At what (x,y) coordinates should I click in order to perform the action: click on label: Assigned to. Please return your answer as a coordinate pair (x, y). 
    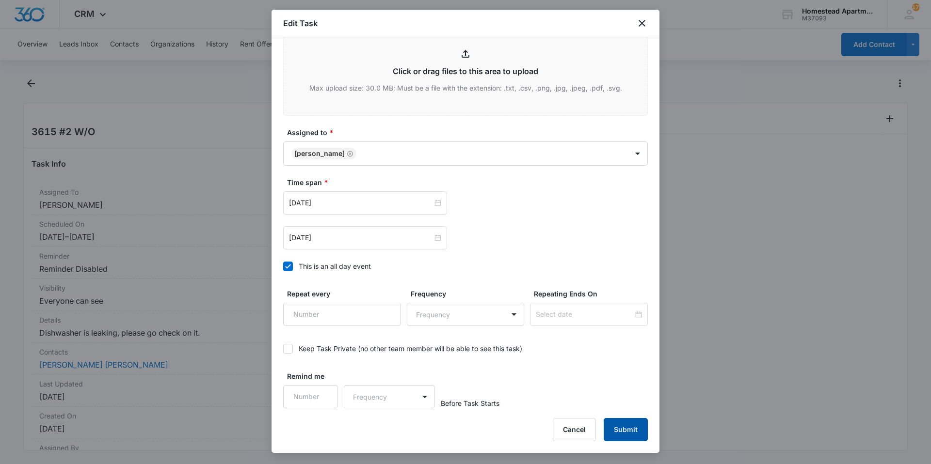
    Looking at the image, I should click on (469, 132).